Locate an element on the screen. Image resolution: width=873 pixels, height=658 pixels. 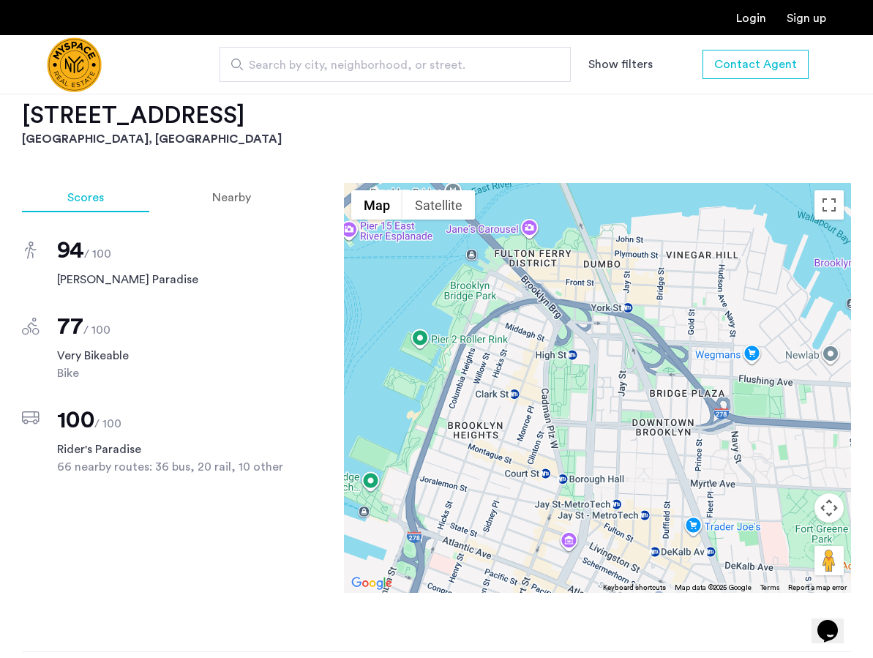
button: Map camera controls is located at coordinates (829, 508).